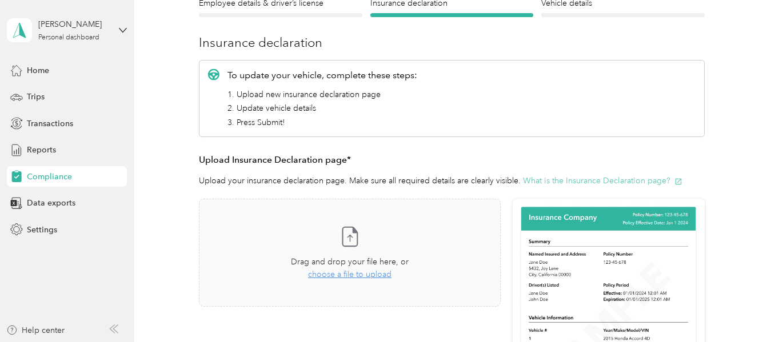 The image size is (775, 342). I want to click on button: Help center, so click(35, 330).